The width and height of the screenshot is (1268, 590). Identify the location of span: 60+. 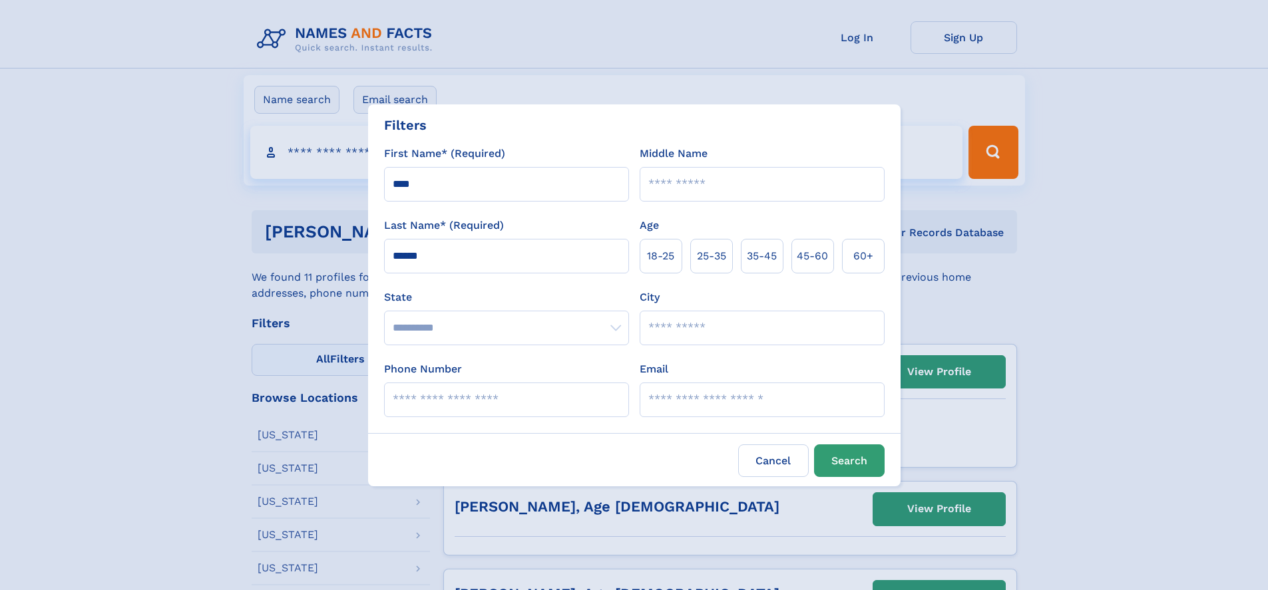
(863, 256).